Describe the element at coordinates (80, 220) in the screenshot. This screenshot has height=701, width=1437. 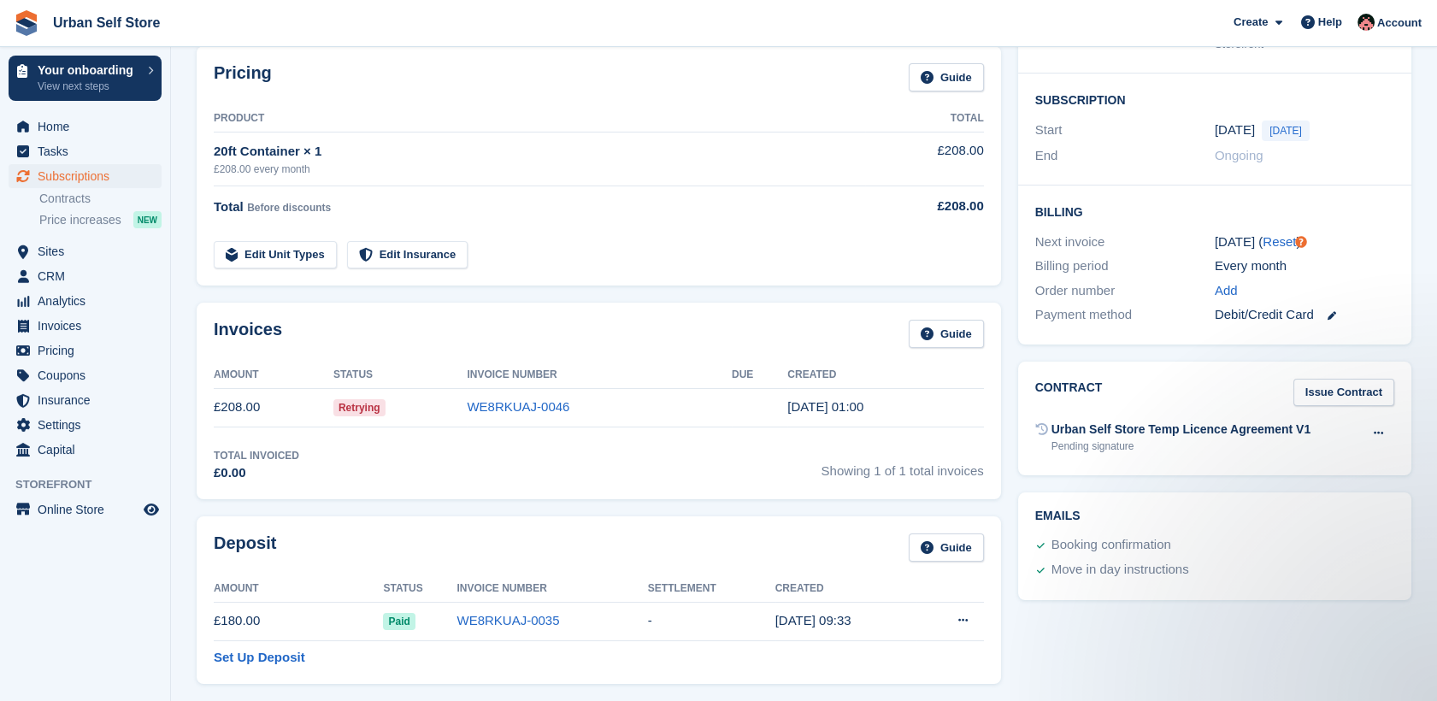
I see `span: Price increases` at that location.